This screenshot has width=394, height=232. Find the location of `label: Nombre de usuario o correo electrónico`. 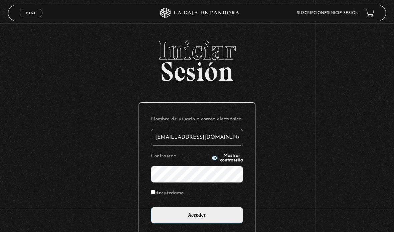

label: Nombre de usuario o correo electrónico is located at coordinates (197, 119).